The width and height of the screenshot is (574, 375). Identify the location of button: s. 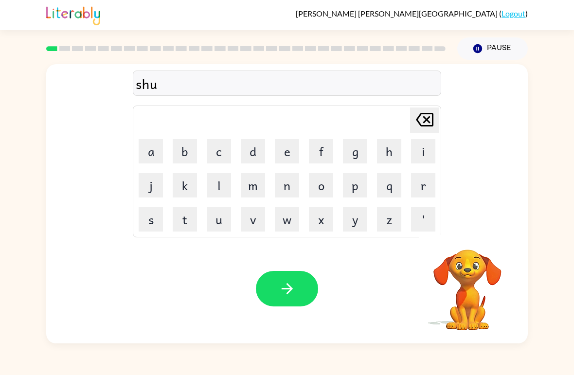
(151, 219).